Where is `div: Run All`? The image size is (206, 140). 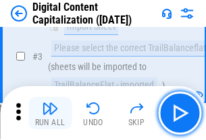 div: Run All is located at coordinates (50, 123).